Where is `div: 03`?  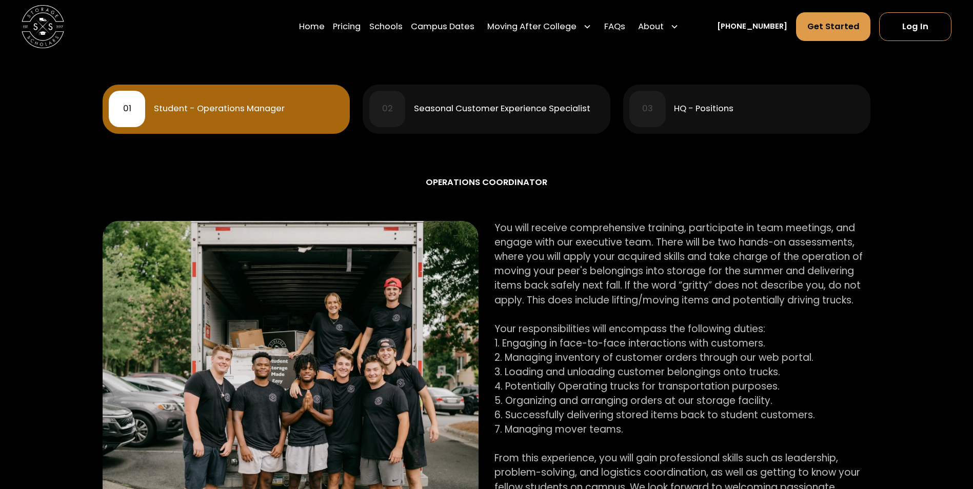
div: 03 is located at coordinates (647, 109).